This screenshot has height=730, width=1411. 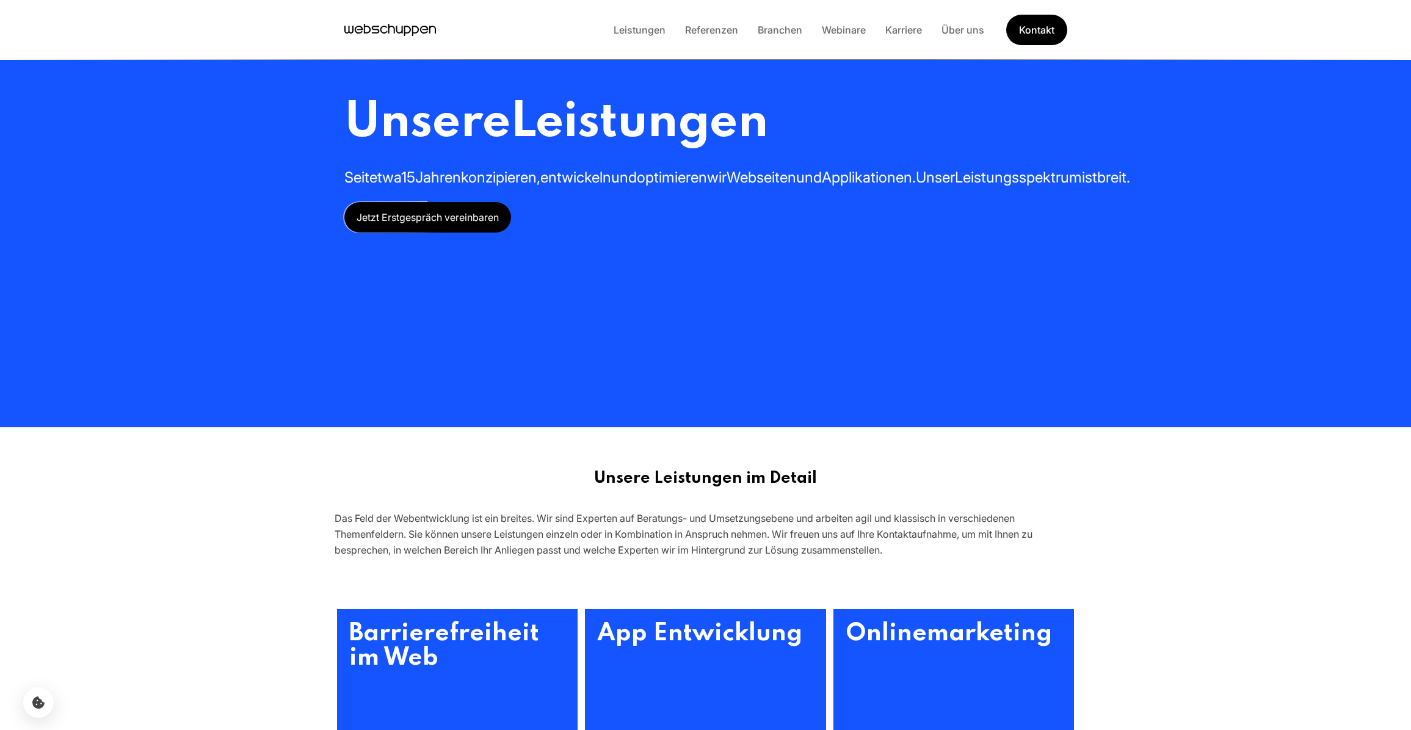 What do you see at coordinates (1113, 177) in the screenshot?
I see `span: breit.` at bounding box center [1113, 177].